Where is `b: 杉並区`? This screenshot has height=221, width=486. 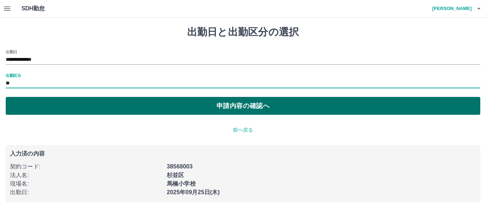 b: 杉並区 is located at coordinates (175, 175).